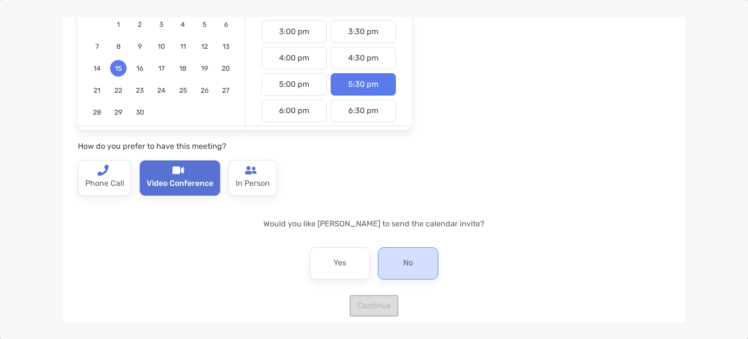  What do you see at coordinates (253, 184) in the screenshot?
I see `p: In Person` at bounding box center [253, 184].